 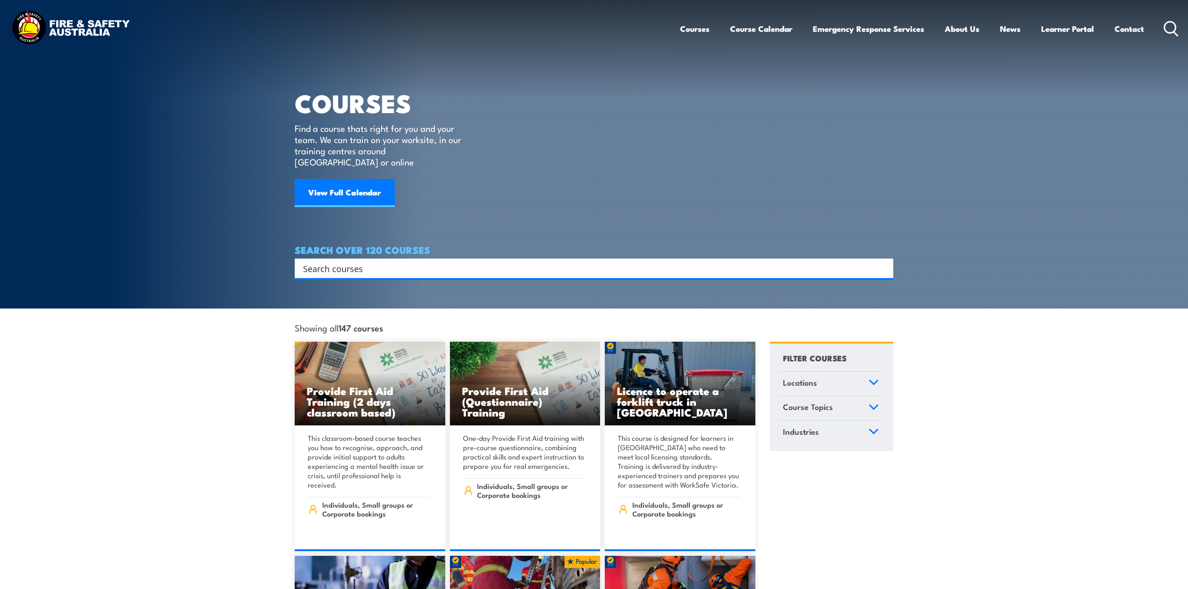 I want to click on form: Search form, so click(x=590, y=268).